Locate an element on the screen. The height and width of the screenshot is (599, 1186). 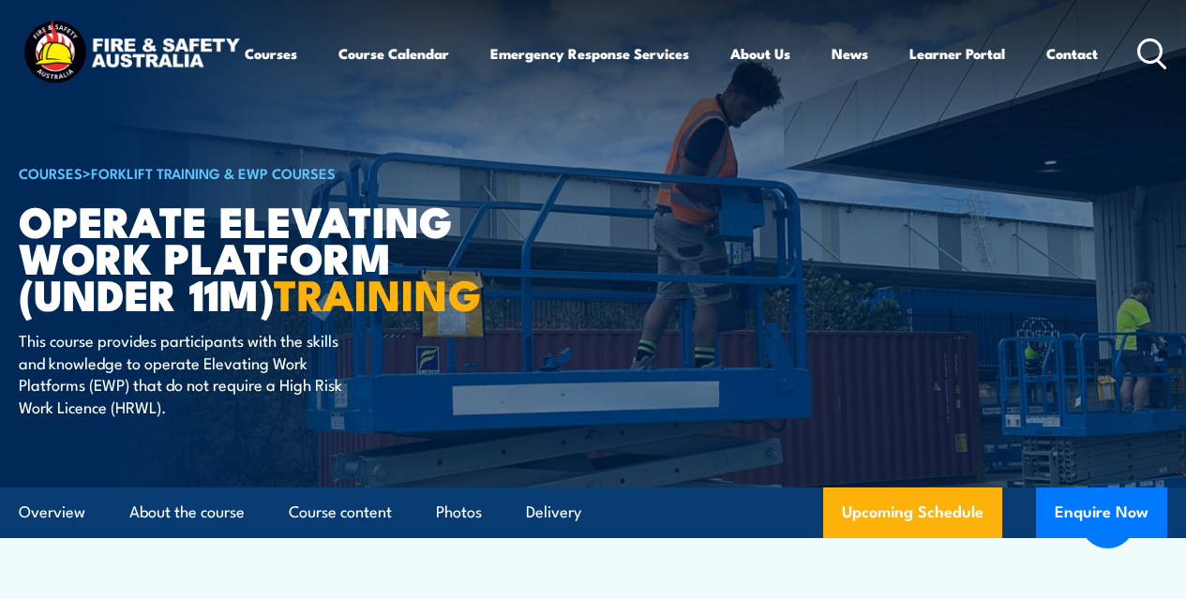
a: Courses is located at coordinates (271, 53).